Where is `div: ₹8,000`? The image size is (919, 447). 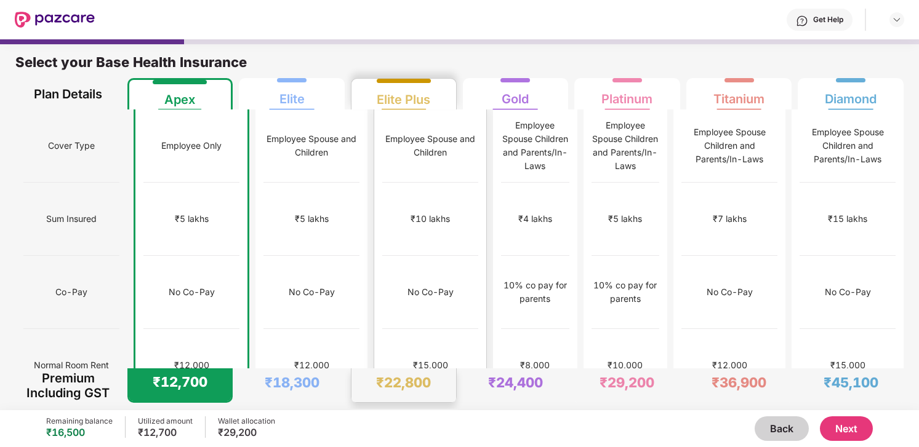
div: ₹8,000 is located at coordinates (535, 366).